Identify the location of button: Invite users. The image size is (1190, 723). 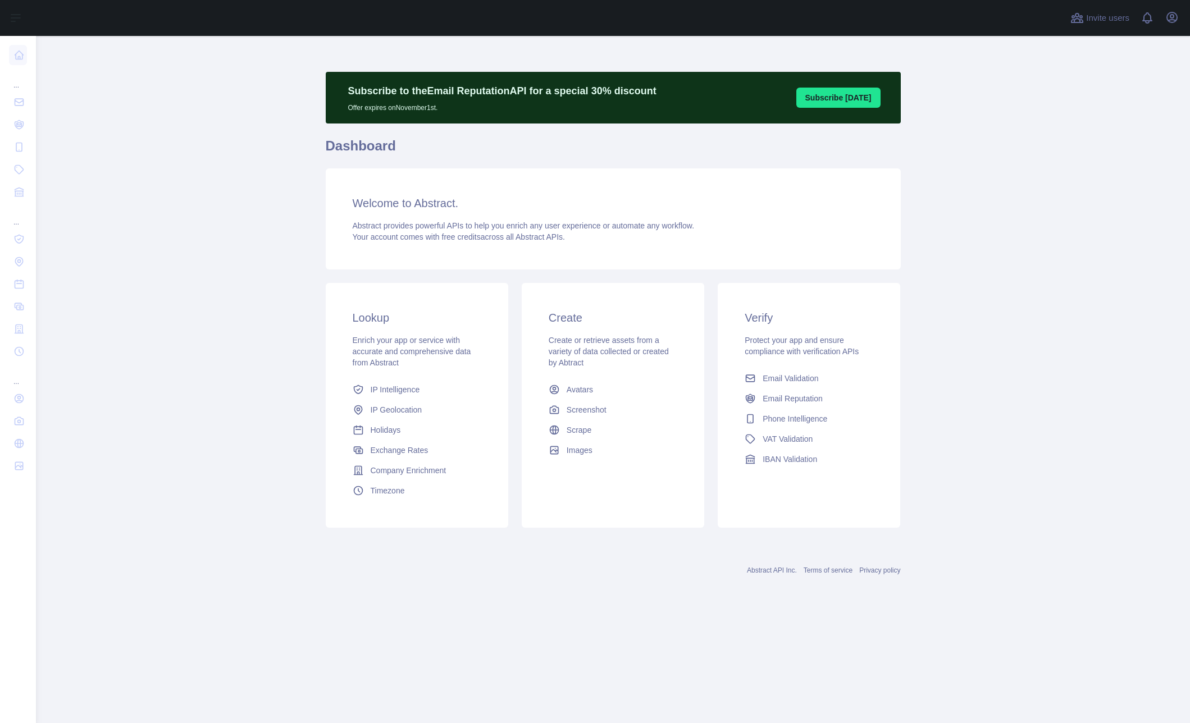
(1100, 18).